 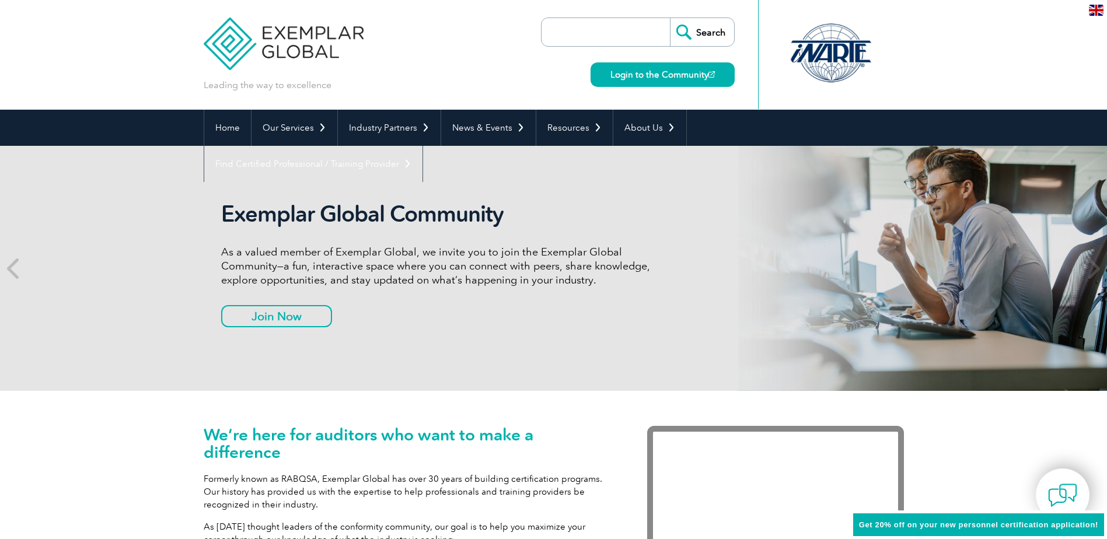 What do you see at coordinates (440, 214) in the screenshot?
I see `h2: Exemplar Global Community` at bounding box center [440, 214].